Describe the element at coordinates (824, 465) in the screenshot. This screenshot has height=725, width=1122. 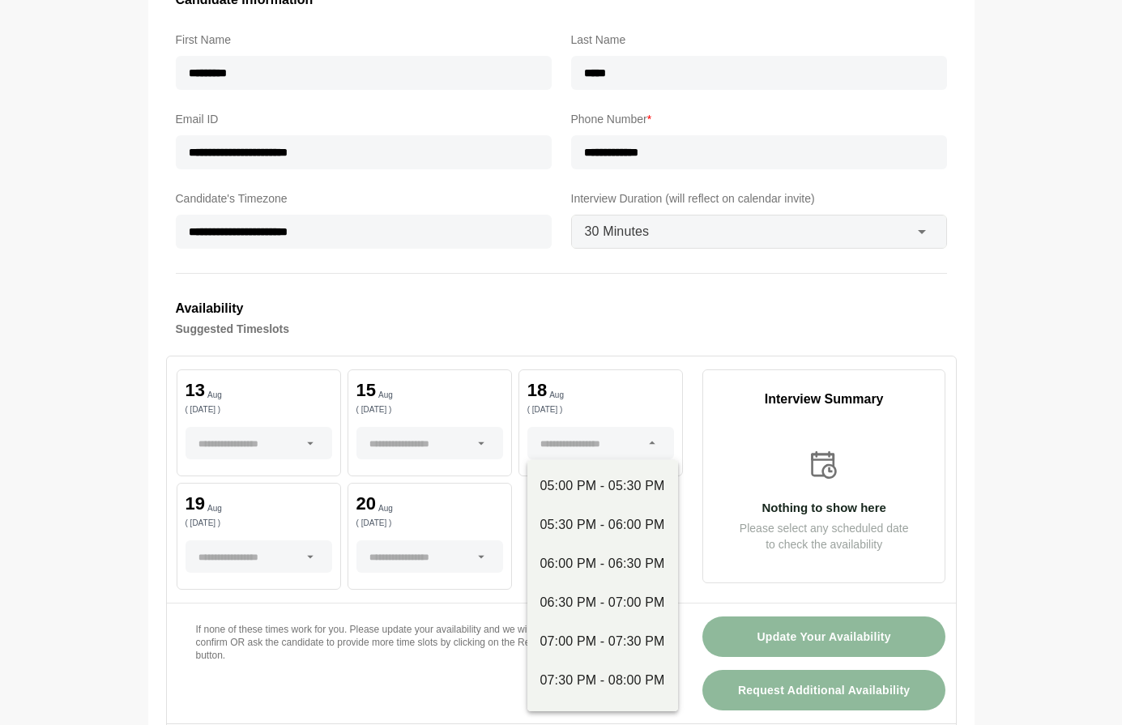
I see `img: calender` at that location.